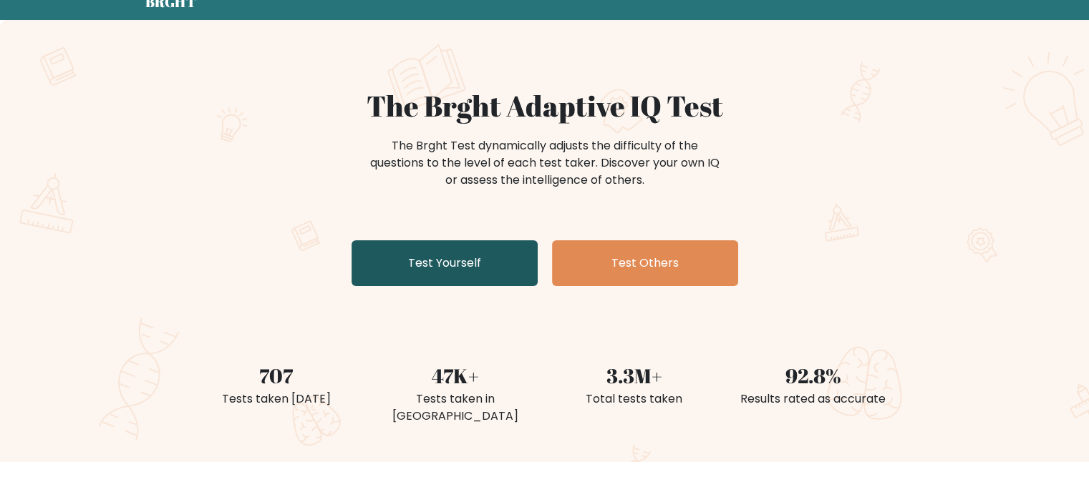 This screenshot has height=497, width=1089. I want to click on div: 707, so click(276, 376).